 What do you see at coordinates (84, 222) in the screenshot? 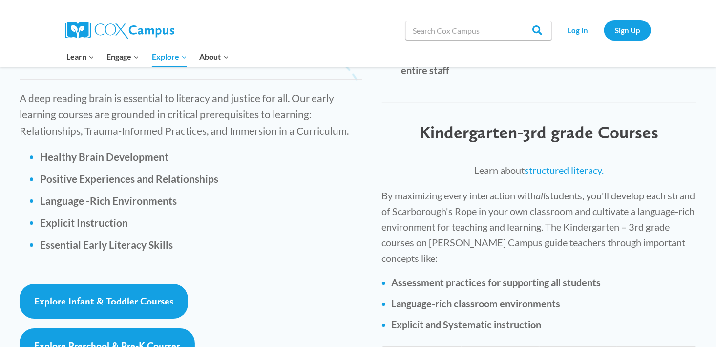
I see `b: Explicit Instruction` at bounding box center [84, 222].